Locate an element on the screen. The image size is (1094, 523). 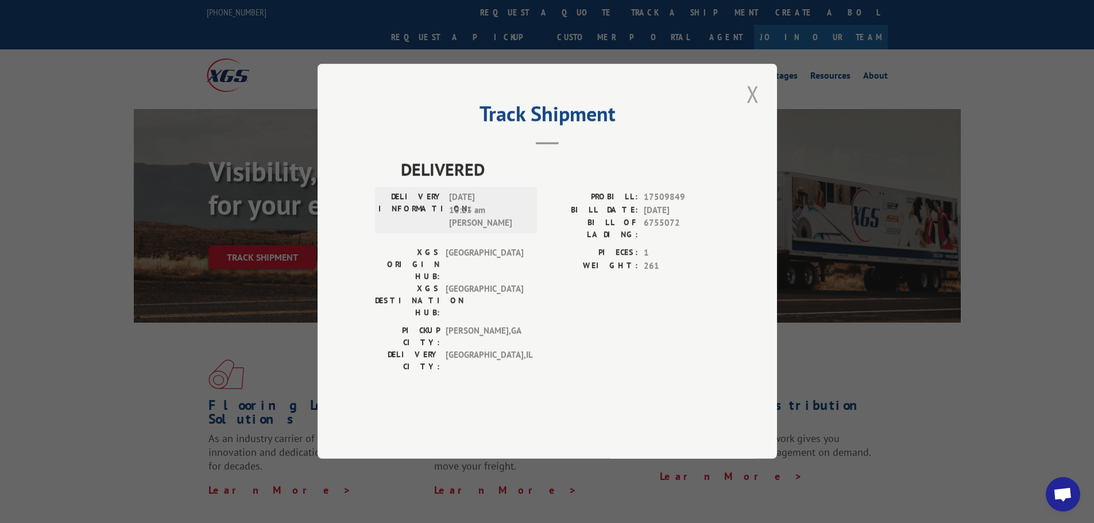
a: Open chat is located at coordinates (1063, 494).